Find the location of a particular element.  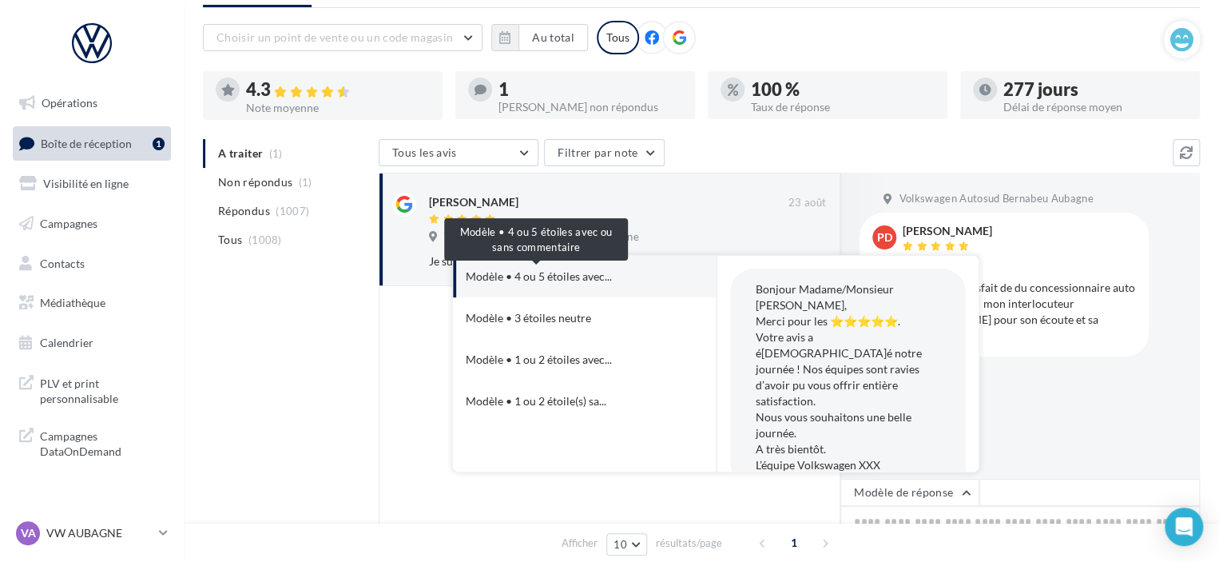

div: Modèle • 4 ou 5 étoiles avec ou sans commentaire is located at coordinates (536, 239).